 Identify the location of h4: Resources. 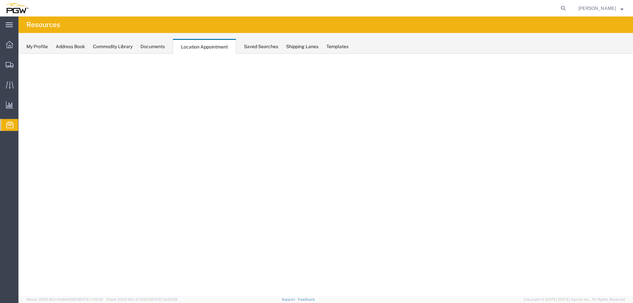
(43, 25).